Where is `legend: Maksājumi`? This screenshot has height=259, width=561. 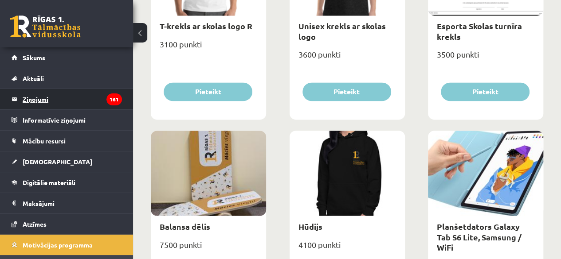 legend: Maksājumi is located at coordinates (72, 203).